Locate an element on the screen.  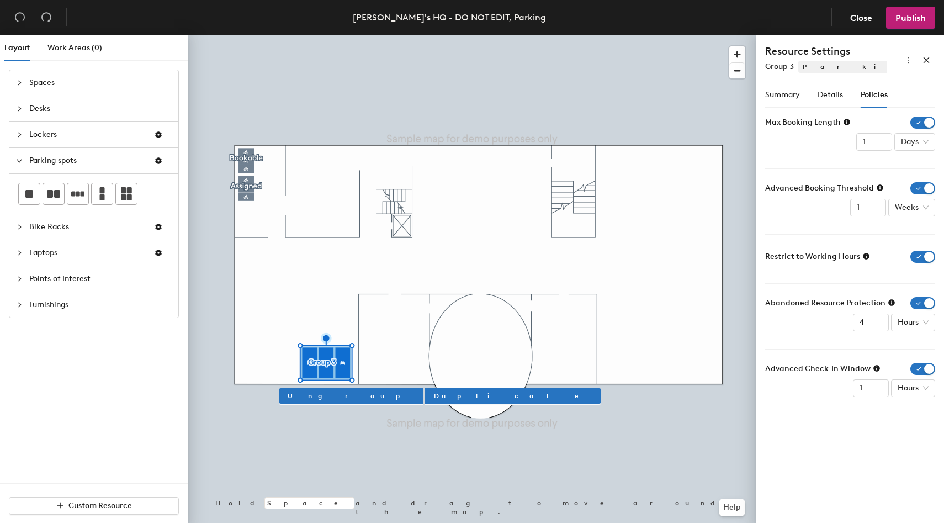
span: Details is located at coordinates (831, 94).